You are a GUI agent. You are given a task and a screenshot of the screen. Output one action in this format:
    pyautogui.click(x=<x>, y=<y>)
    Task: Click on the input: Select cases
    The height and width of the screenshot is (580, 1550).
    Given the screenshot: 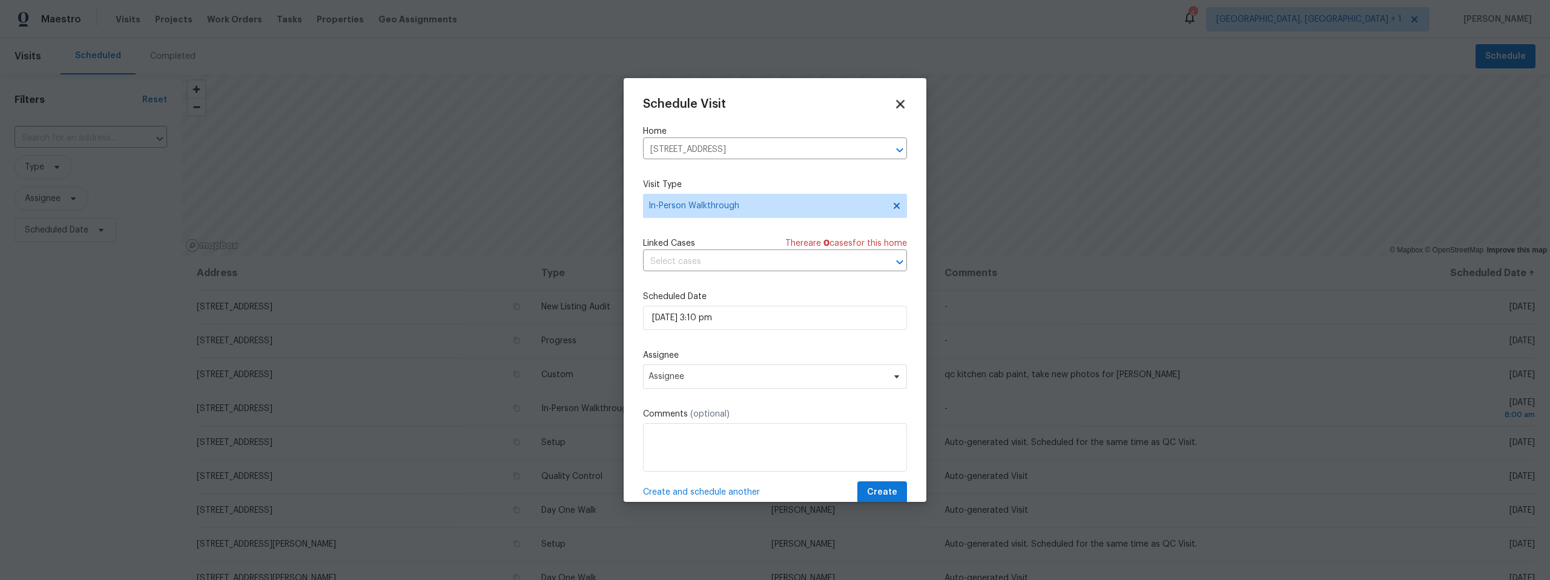 What is the action you would take?
    pyautogui.click(x=758, y=262)
    